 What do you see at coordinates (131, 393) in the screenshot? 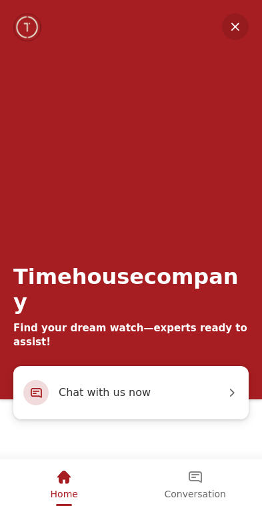
I see `div: Chat with us now` at bounding box center [131, 393].